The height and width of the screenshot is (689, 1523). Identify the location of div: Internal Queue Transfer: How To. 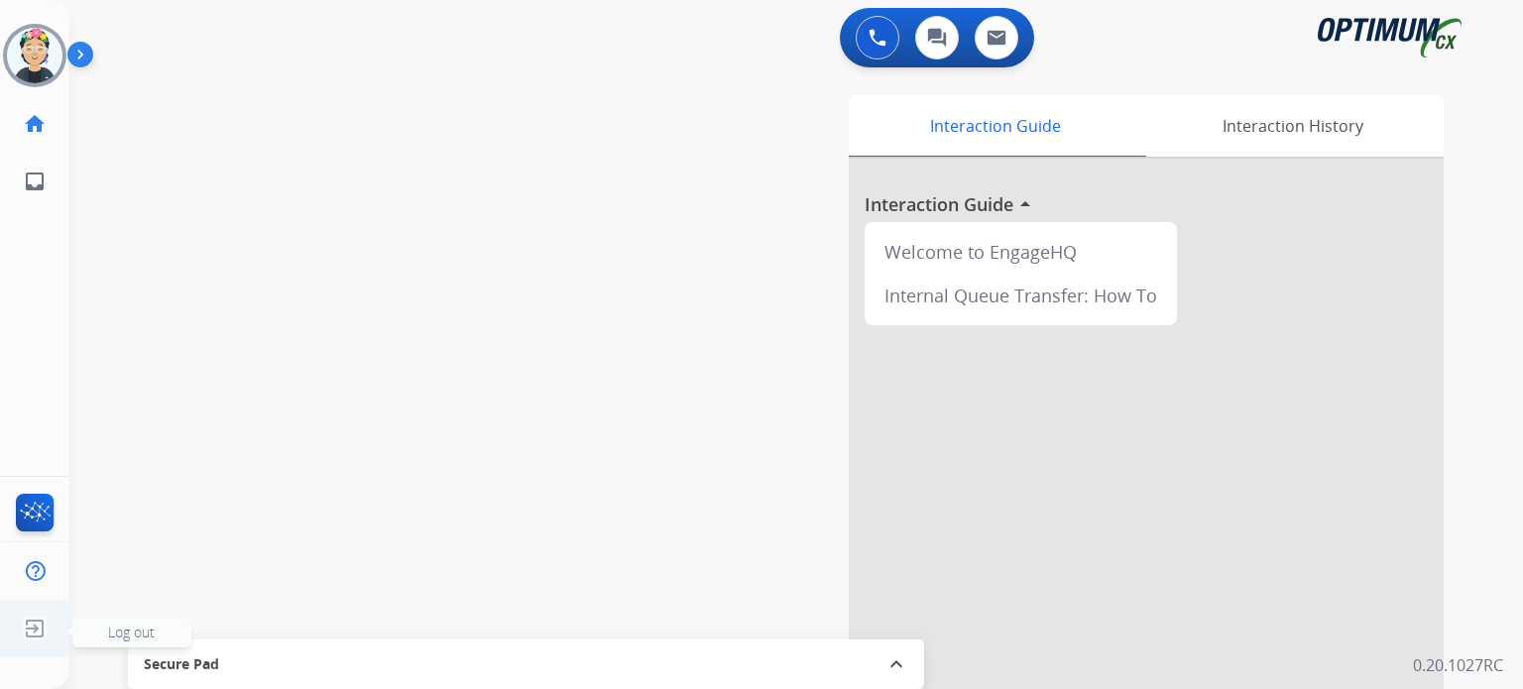
(1020, 295).